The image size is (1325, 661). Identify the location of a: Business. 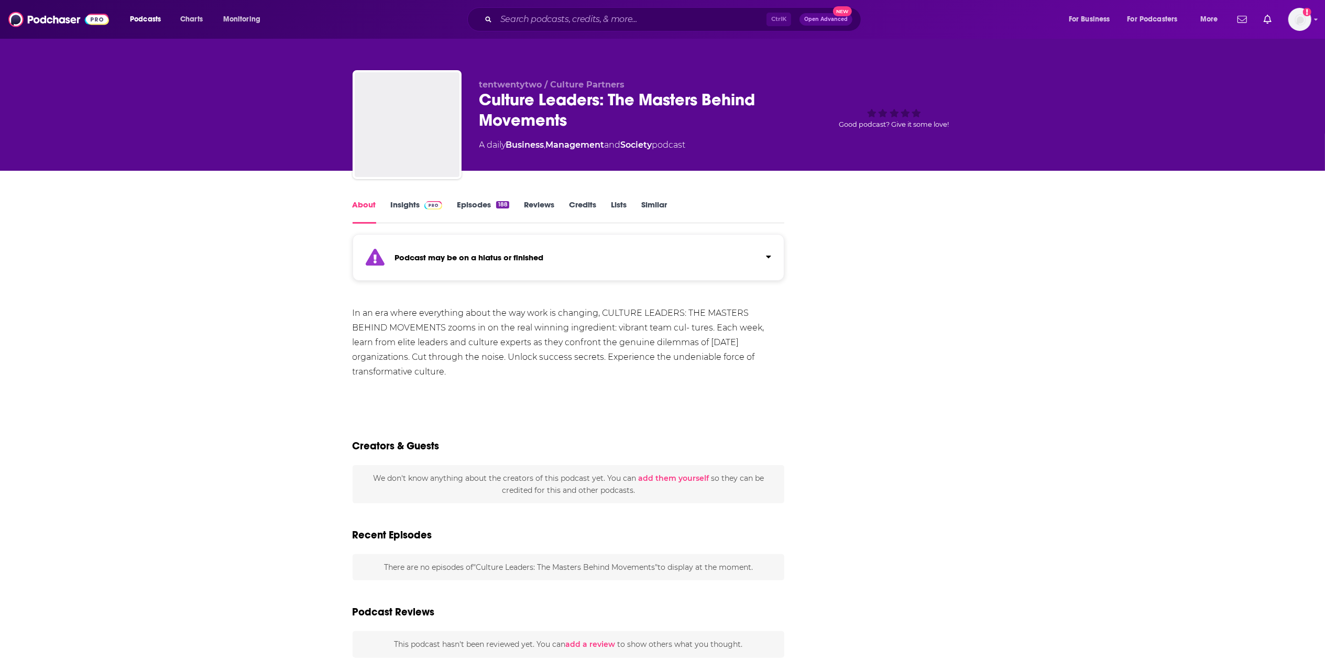
(525, 145).